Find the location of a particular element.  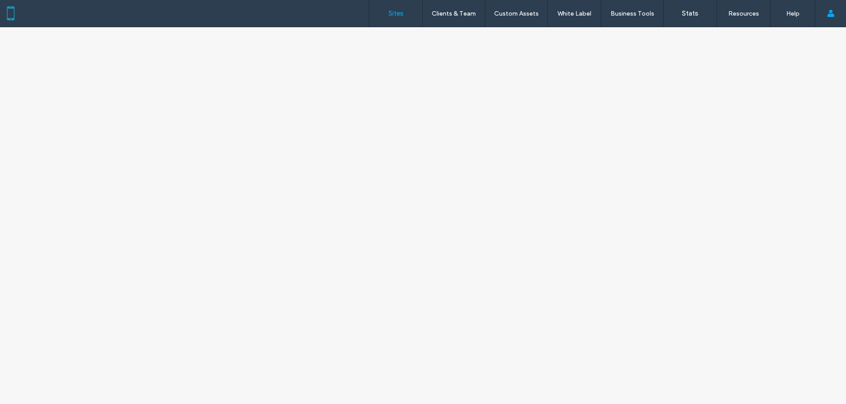

span: Help is located at coordinates (29, 10).